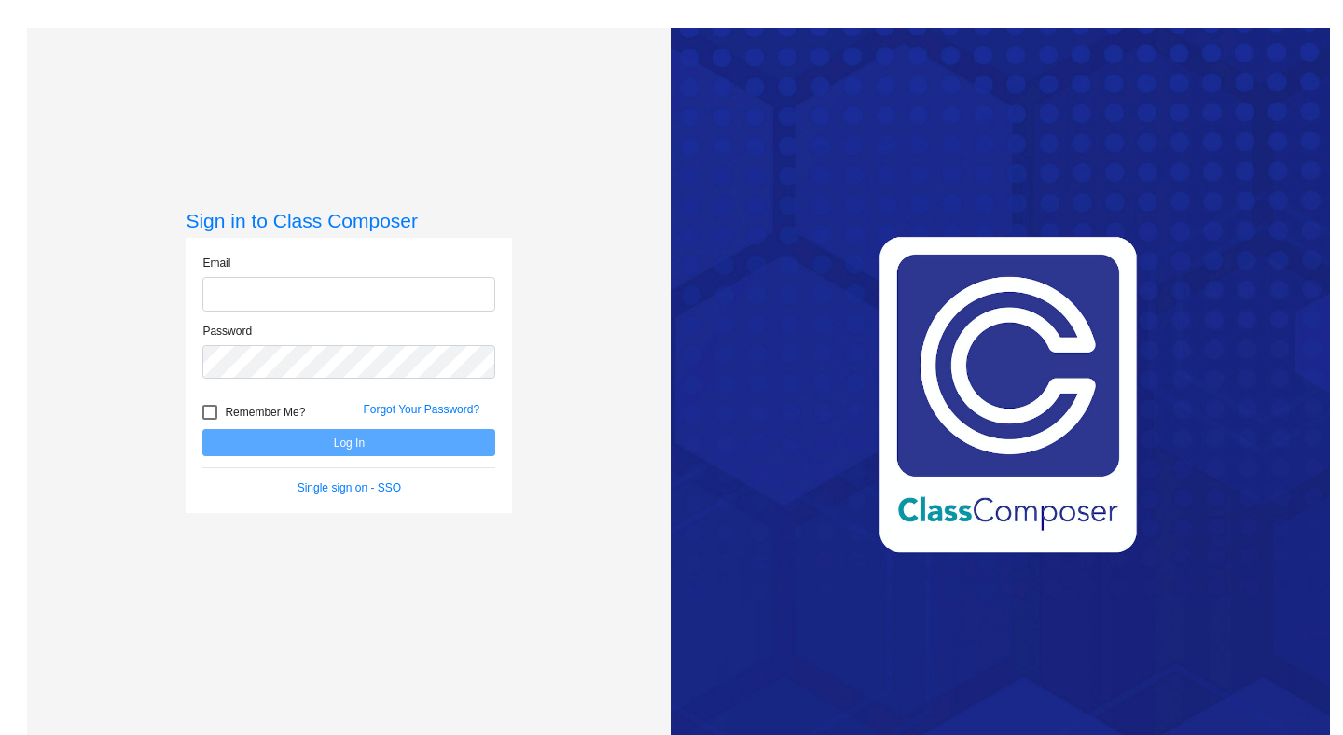 The image size is (1343, 735). I want to click on label: Password, so click(227, 331).